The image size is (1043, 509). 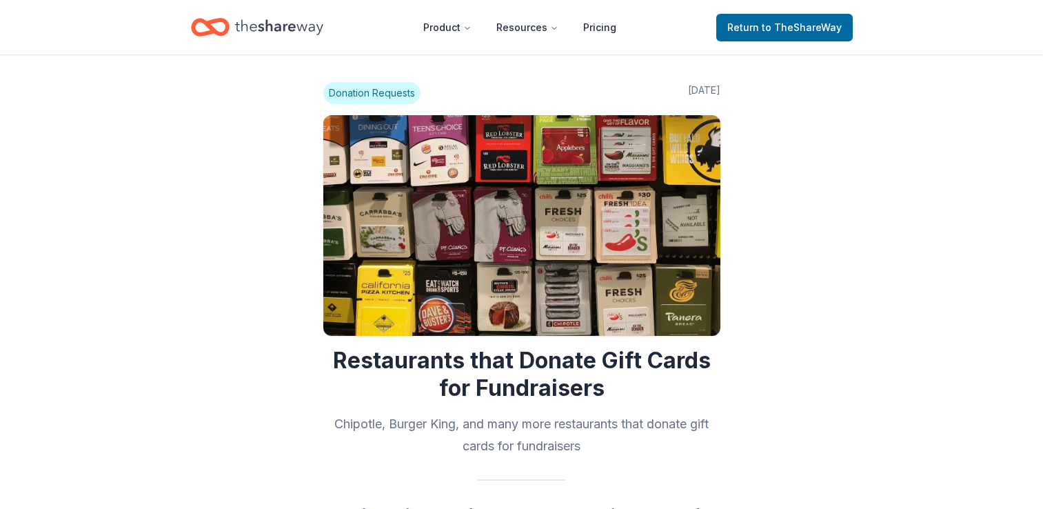 What do you see at coordinates (520, 27) in the screenshot?
I see `nav: Main` at bounding box center [520, 27].